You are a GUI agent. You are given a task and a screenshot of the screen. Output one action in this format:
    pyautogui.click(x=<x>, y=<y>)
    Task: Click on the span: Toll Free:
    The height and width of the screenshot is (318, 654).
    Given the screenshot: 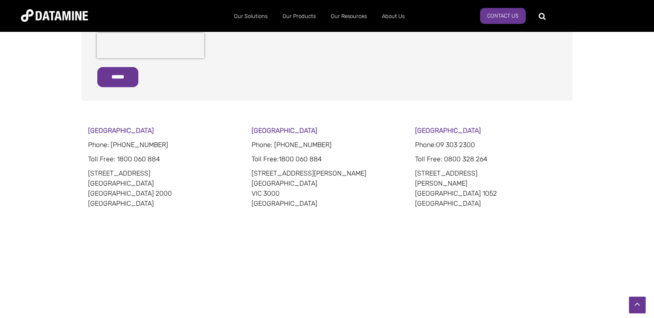 What is the action you would take?
    pyautogui.click(x=265, y=159)
    